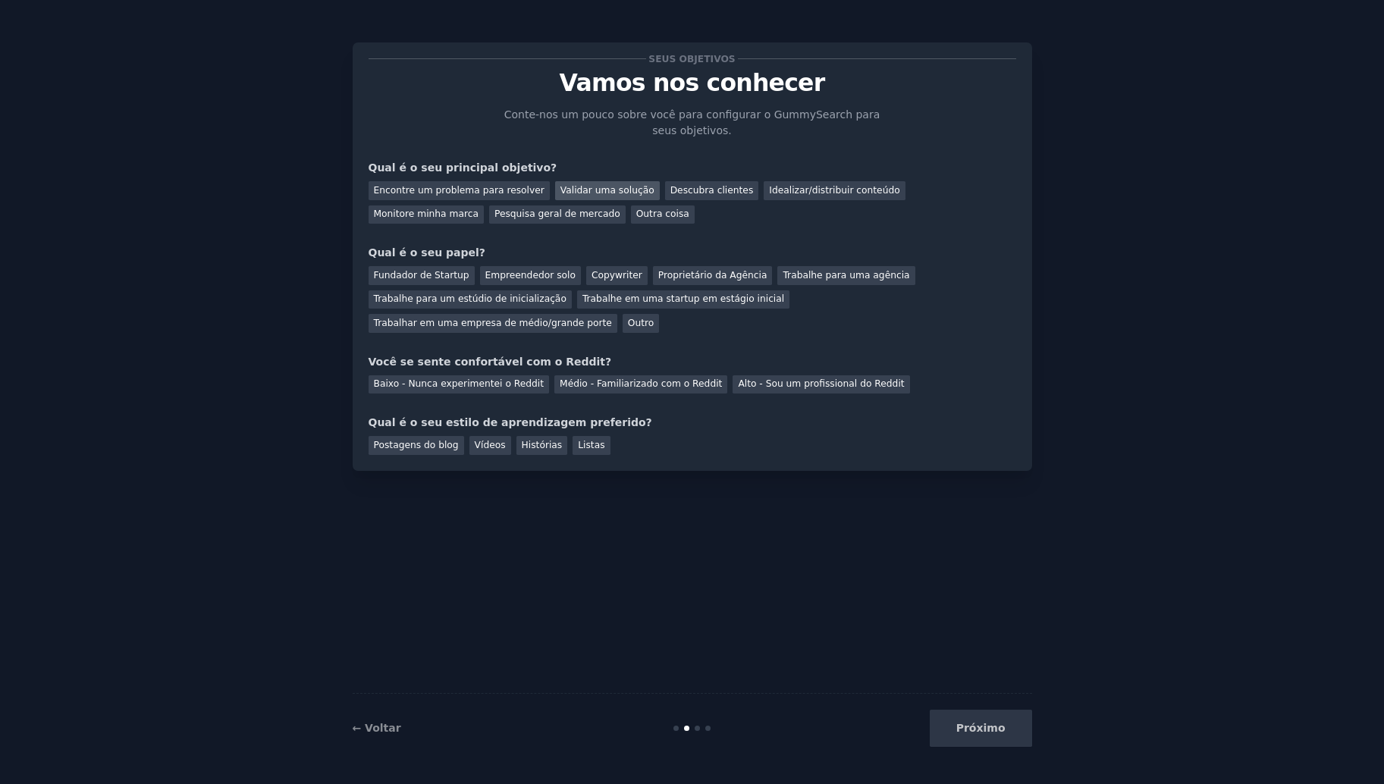  Describe the element at coordinates (542, 445) in the screenshot. I see `div: Histórias` at that location.